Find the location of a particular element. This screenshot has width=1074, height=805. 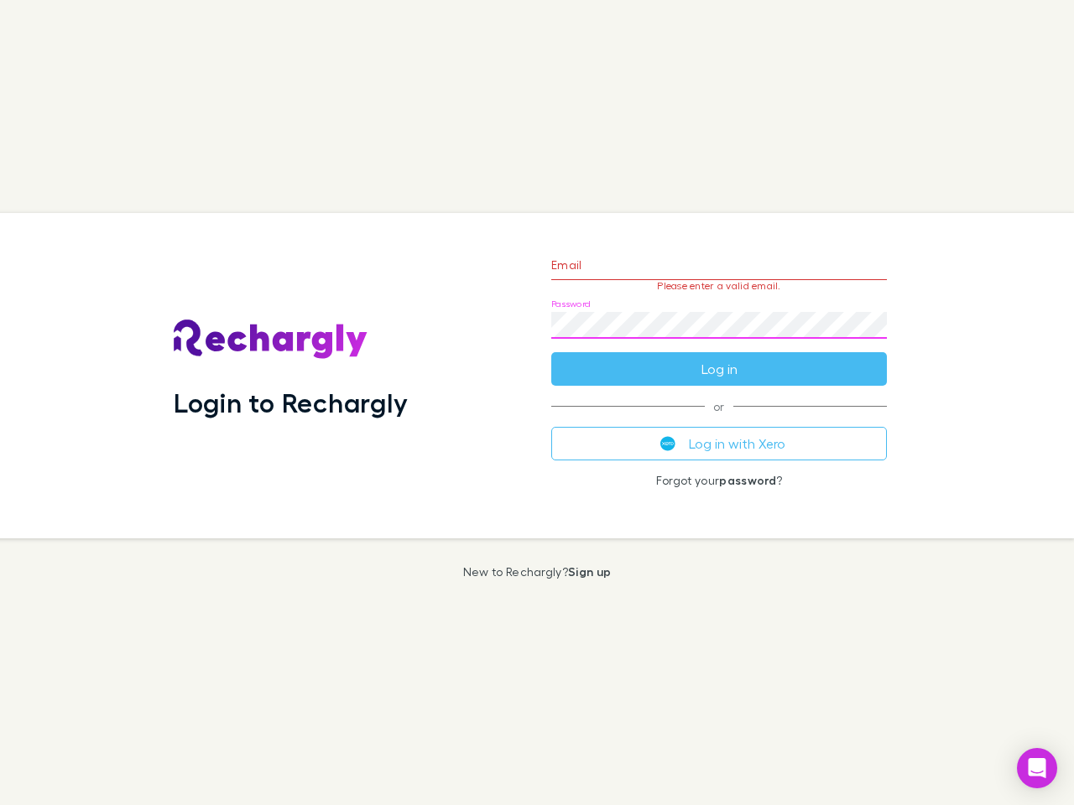

img: Rechargly's Logo is located at coordinates (271, 340).